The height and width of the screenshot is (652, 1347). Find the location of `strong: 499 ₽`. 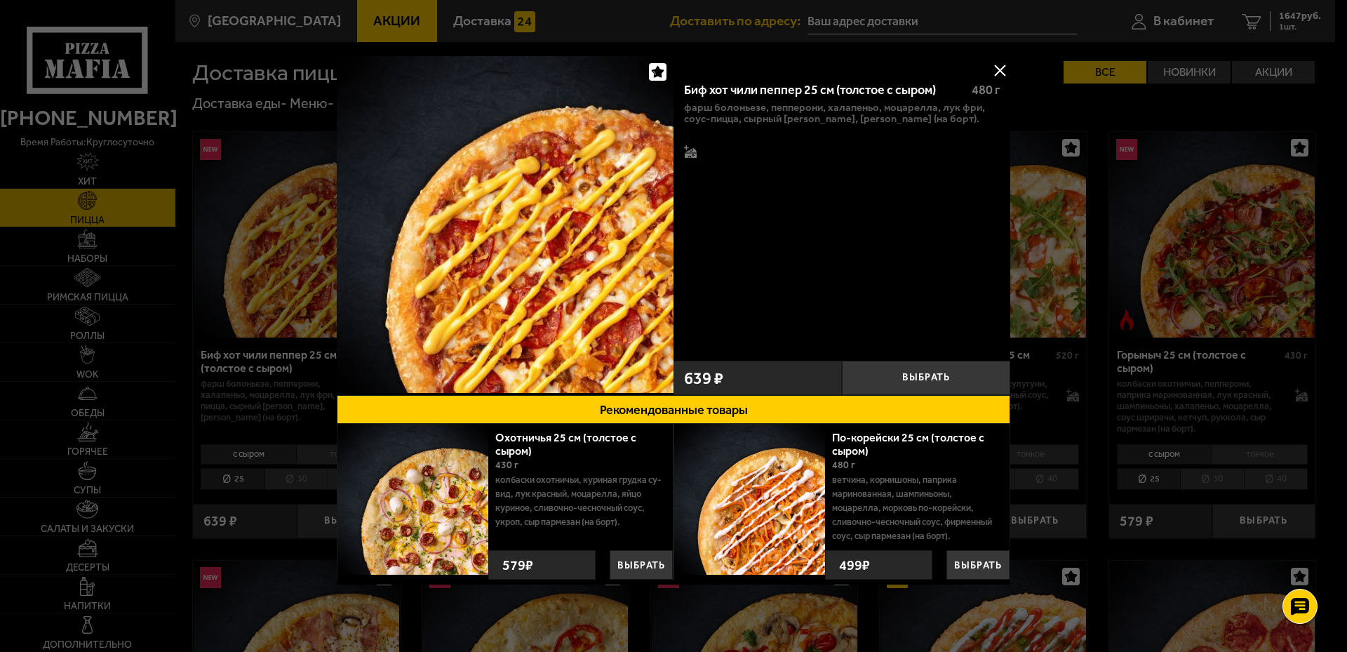

strong: 499 ₽ is located at coordinates (854, 565).